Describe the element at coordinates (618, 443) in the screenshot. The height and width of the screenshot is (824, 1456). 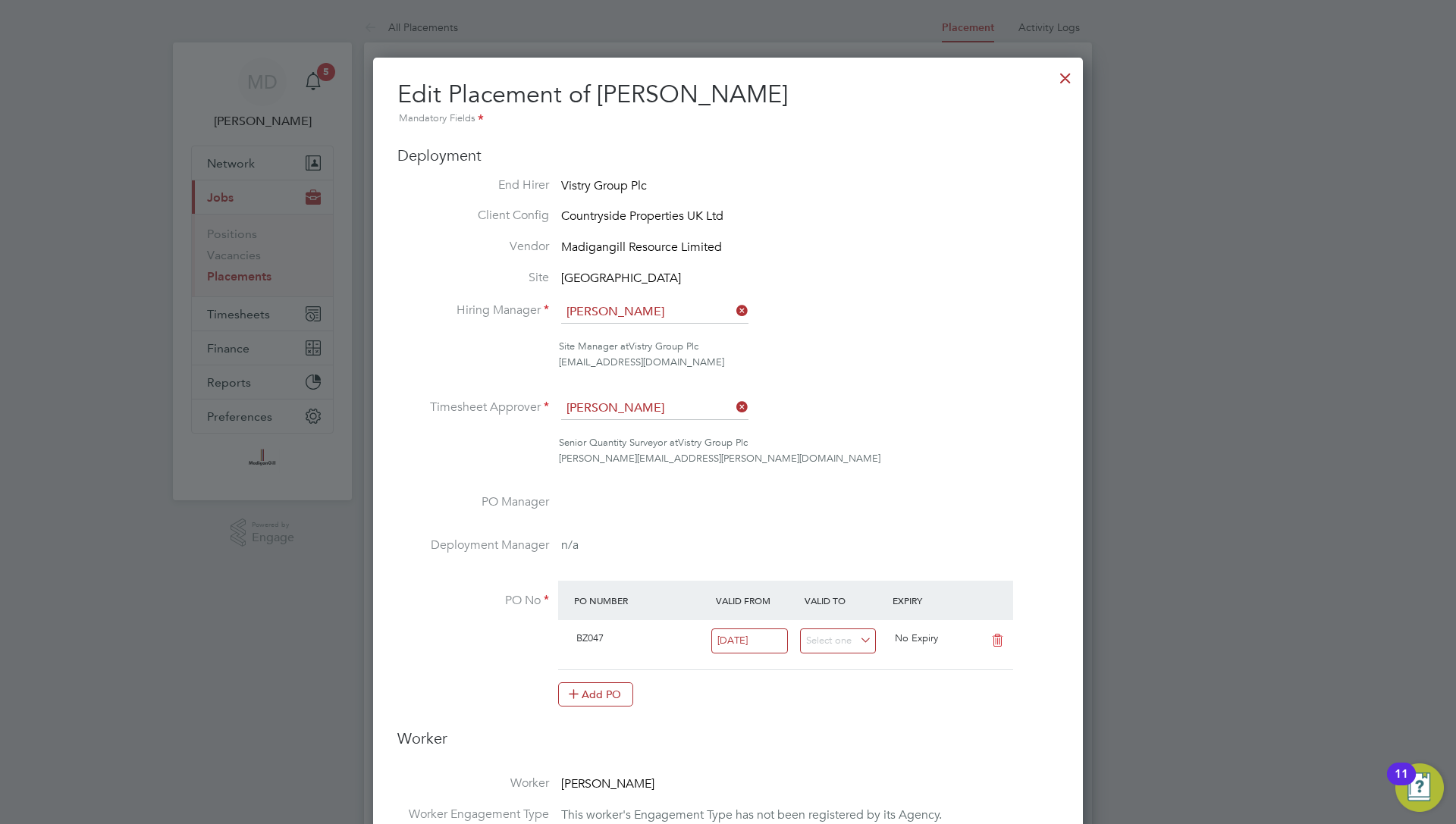
I see `span: Senior Quantity Surveyor at` at that location.